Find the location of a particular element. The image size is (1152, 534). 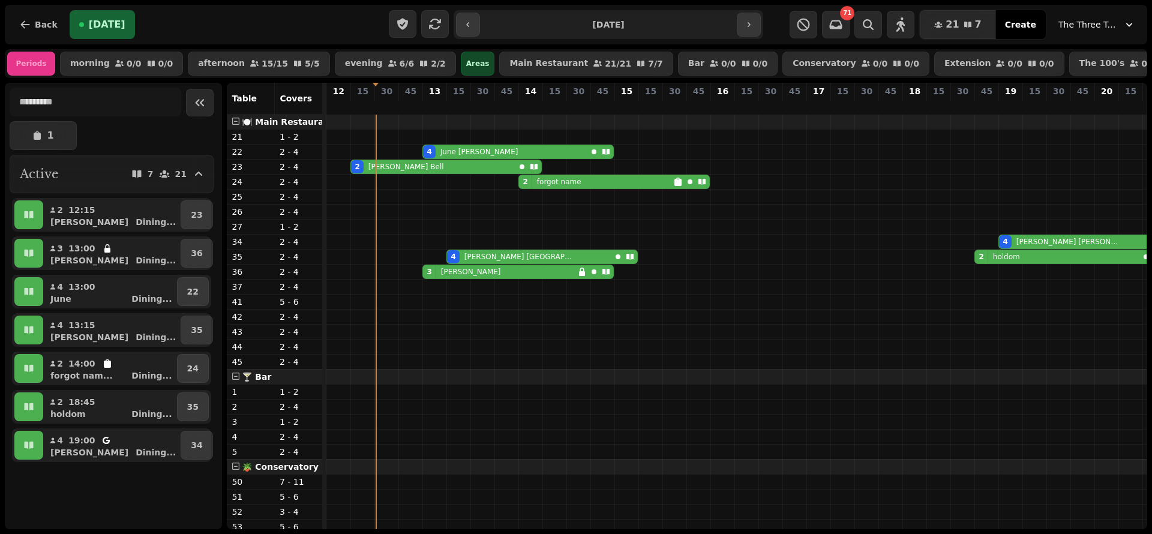

button: Back is located at coordinates (38, 25).